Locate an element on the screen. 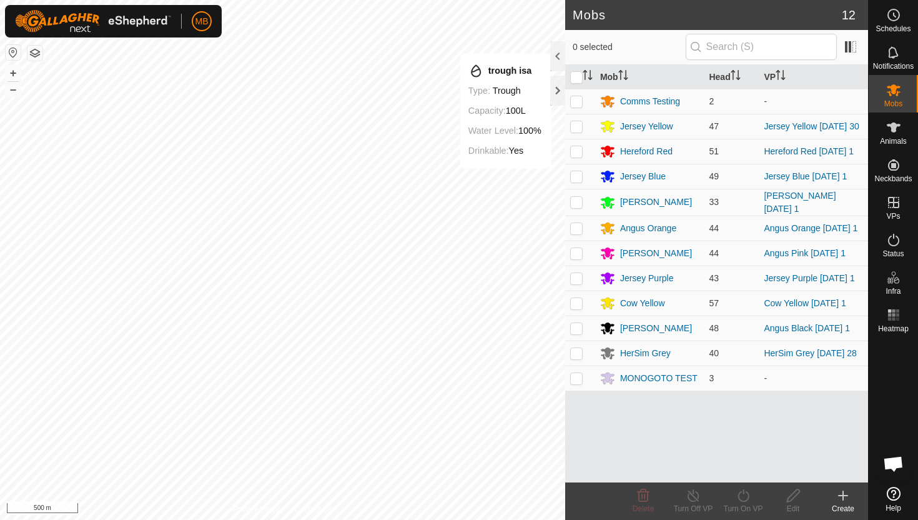 This screenshot has height=520, width=918. img: Gallagher Logo is located at coordinates (93, 21).